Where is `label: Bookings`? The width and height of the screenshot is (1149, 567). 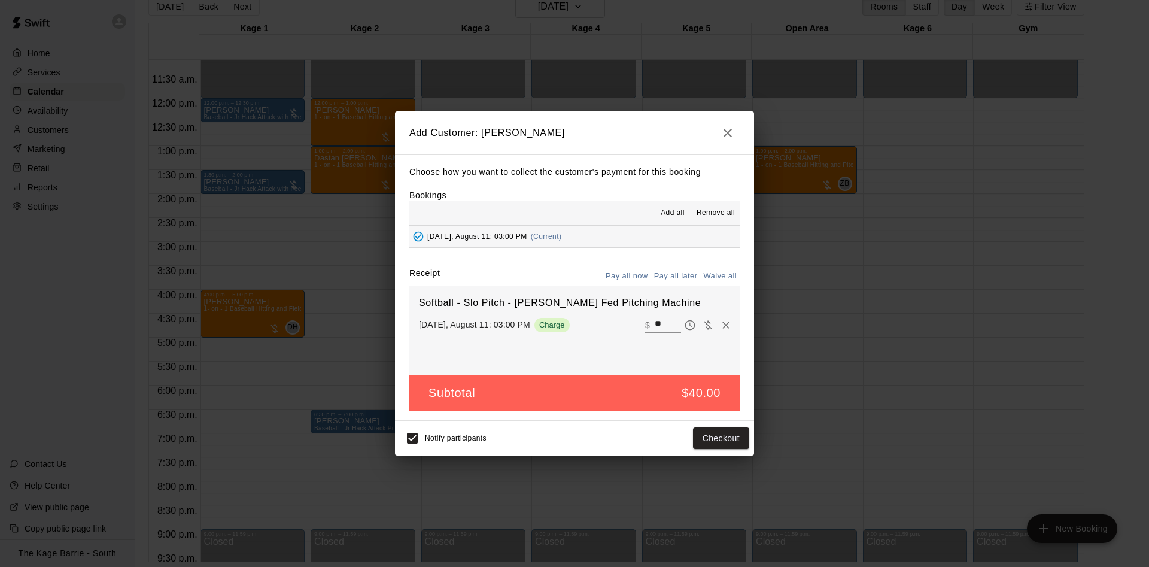
label: Bookings is located at coordinates (428, 195).